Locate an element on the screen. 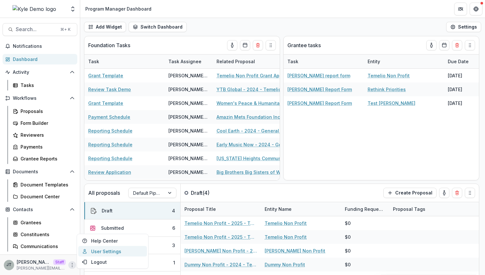 The image size is (485, 275). p: Draft ( 4 ) is located at coordinates (215, 193).